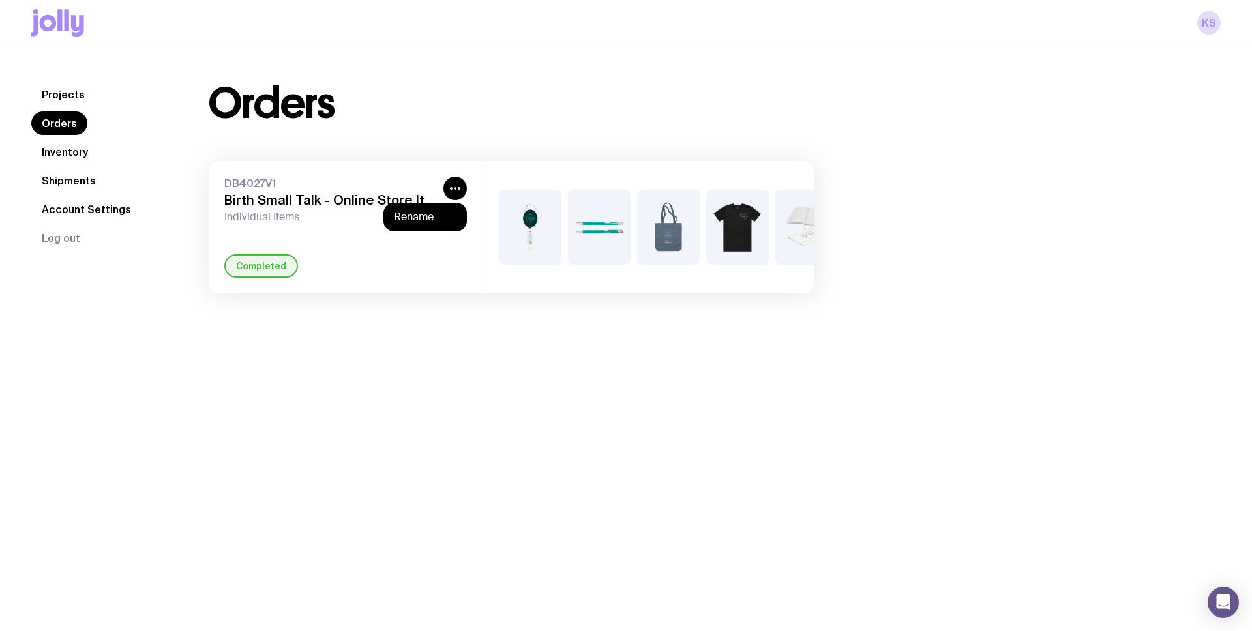 This screenshot has height=631, width=1252. I want to click on div: Completed, so click(261, 266).